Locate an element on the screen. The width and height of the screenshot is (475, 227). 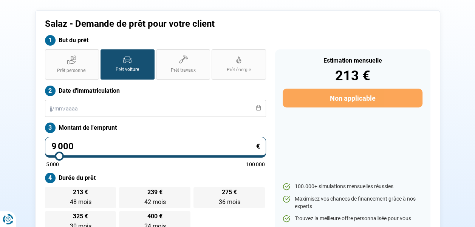
span: Prêt voiture is located at coordinates (127, 70).